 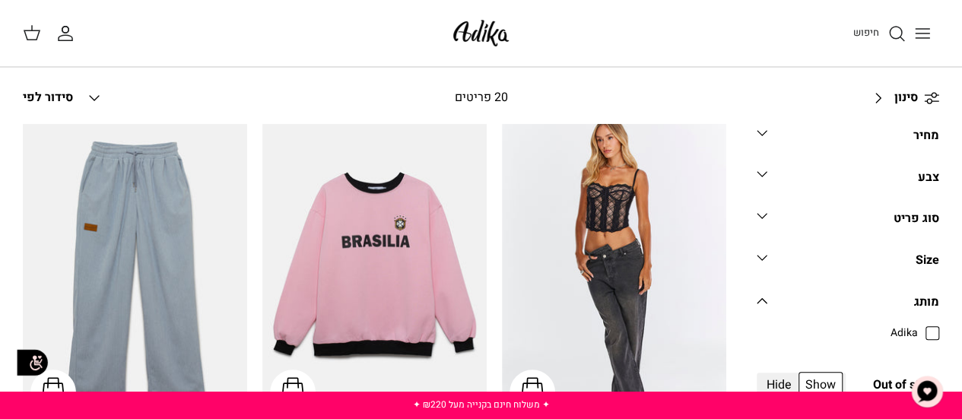 What do you see at coordinates (32, 362) in the screenshot?
I see `img: accessibility_icon02.svg` at bounding box center [32, 362].